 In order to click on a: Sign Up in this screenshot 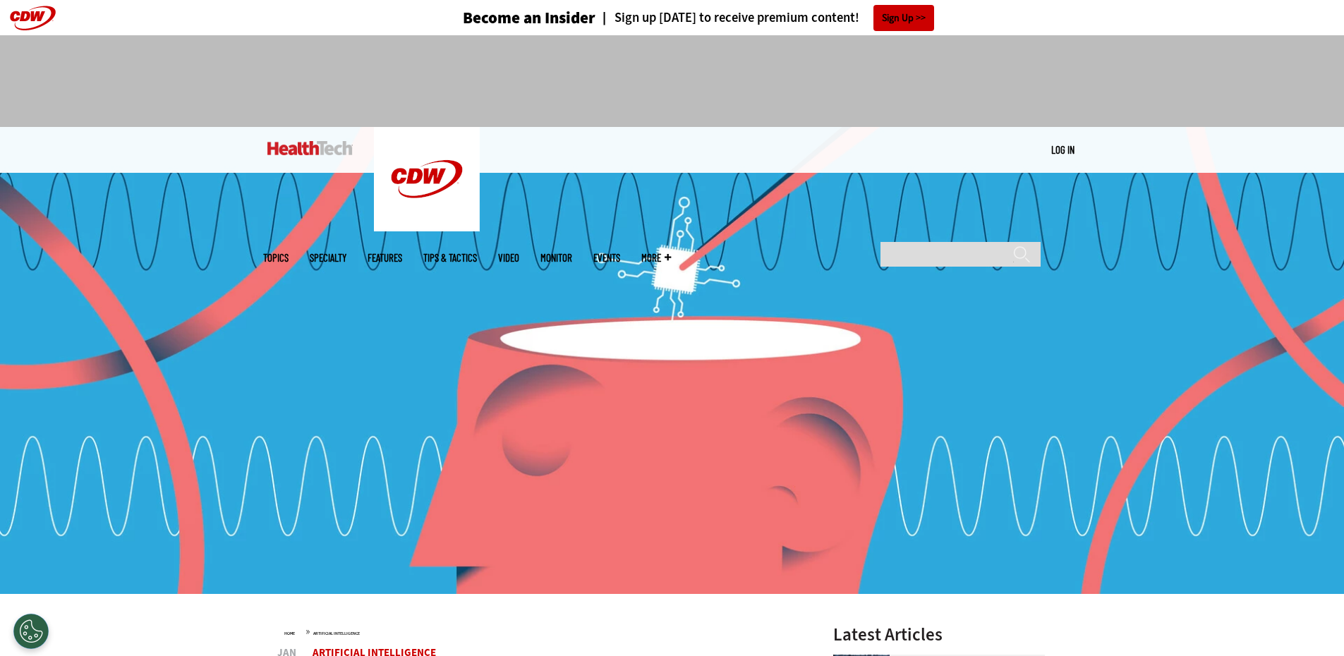, I will do `click(904, 18)`.